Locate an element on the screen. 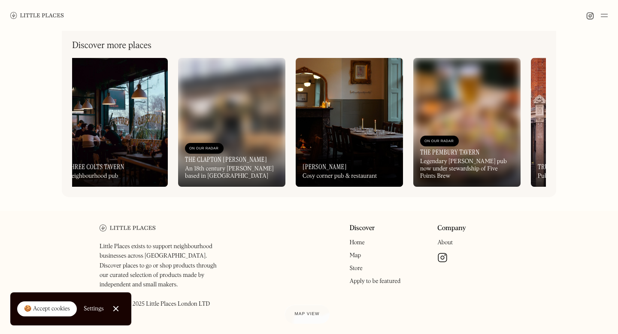  h2: Discover more places is located at coordinates (112, 45).